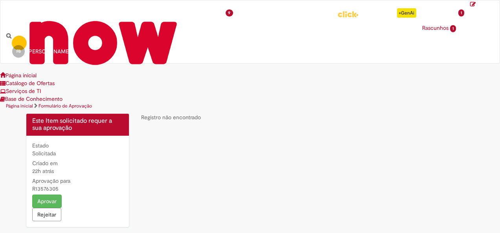  What do you see at coordinates (77, 125) in the screenshot?
I see `h4: Este Item solicitado requer a sua aprovação` at bounding box center [77, 125].